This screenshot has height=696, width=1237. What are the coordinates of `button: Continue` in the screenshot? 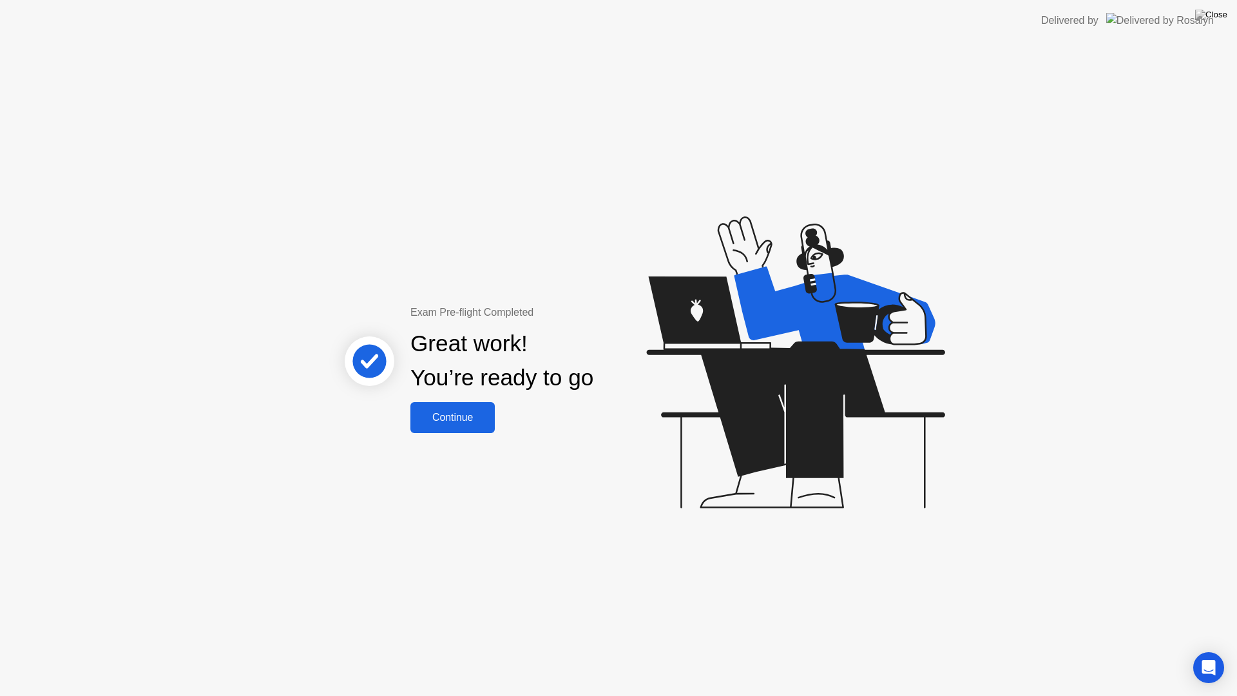 It's located at (452, 417).